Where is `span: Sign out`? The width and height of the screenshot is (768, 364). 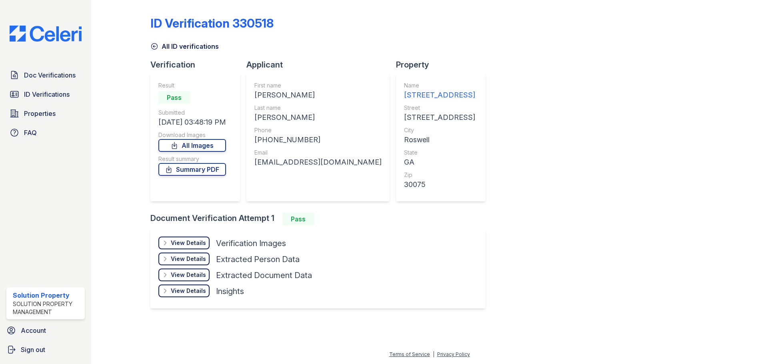
span: Sign out is located at coordinates (33, 350).